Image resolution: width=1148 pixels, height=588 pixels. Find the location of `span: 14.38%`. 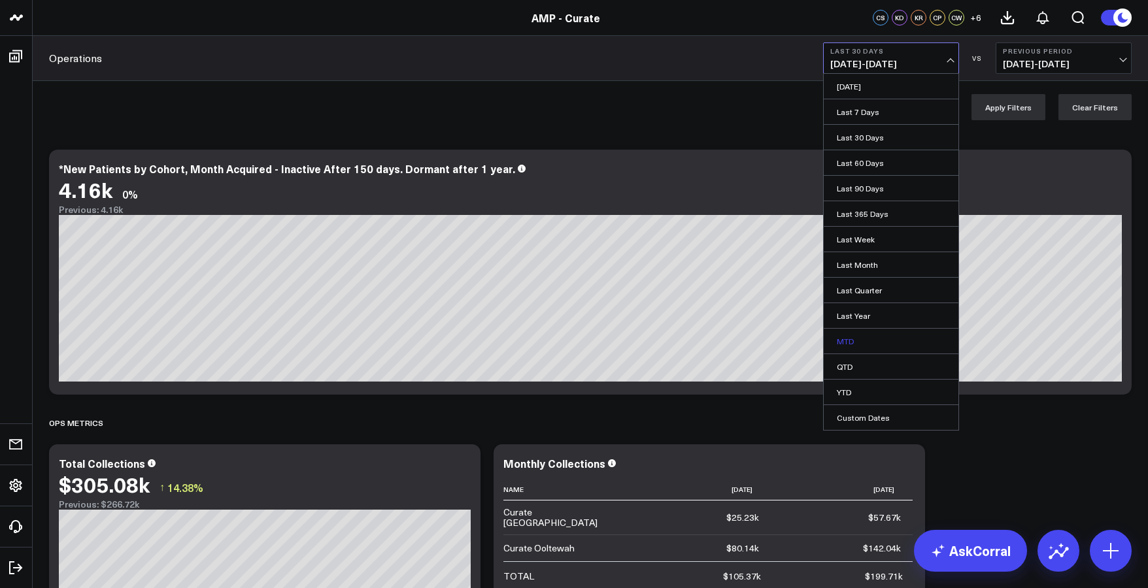

span: 14.38% is located at coordinates (185, 488).